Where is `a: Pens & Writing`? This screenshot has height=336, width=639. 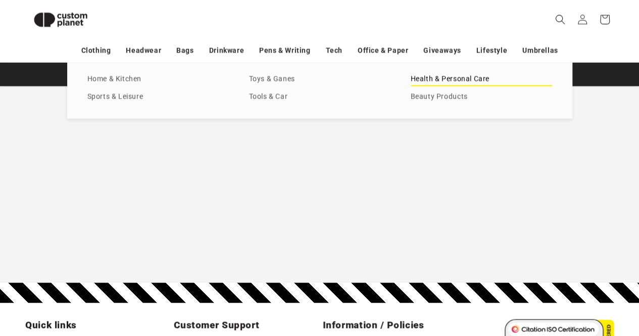 a: Pens & Writing is located at coordinates (284, 51).